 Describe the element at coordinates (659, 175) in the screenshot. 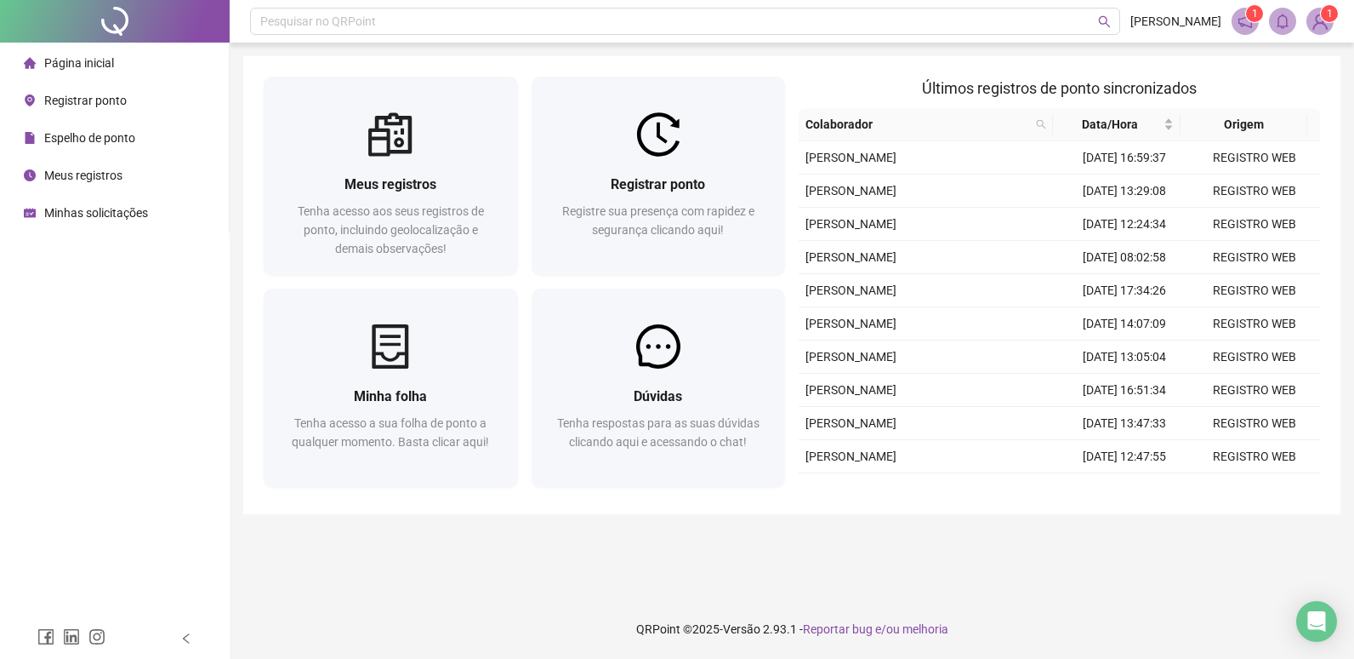

I see `a: Registrar pontoRegistre sua presença com rapidez e segurança clicando aqui!` at that location.